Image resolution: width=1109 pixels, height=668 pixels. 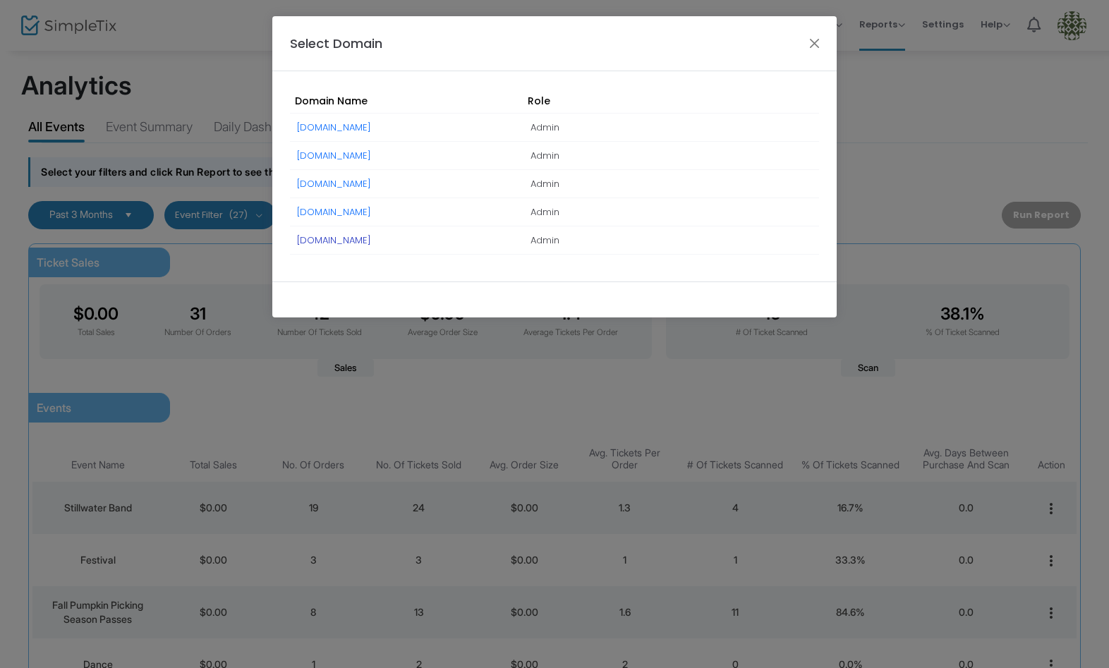 What do you see at coordinates (815, 43) in the screenshot?
I see `button: Close` at bounding box center [815, 43].